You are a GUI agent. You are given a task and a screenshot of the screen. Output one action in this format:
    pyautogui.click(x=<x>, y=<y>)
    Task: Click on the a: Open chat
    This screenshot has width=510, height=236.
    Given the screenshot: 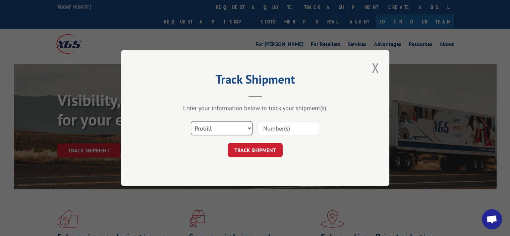 What is the action you would take?
    pyautogui.click(x=492, y=219)
    